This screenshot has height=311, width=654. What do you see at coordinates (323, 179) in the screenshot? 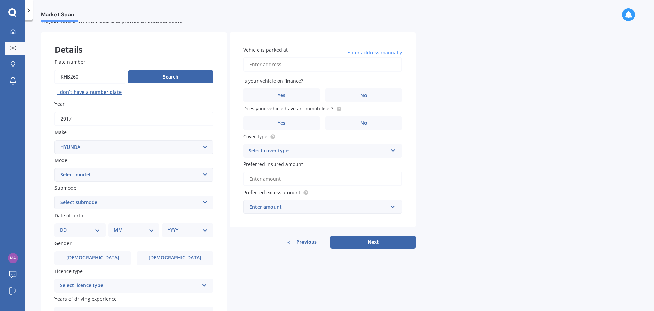
I see `input: Enter amount` at bounding box center [323, 179].